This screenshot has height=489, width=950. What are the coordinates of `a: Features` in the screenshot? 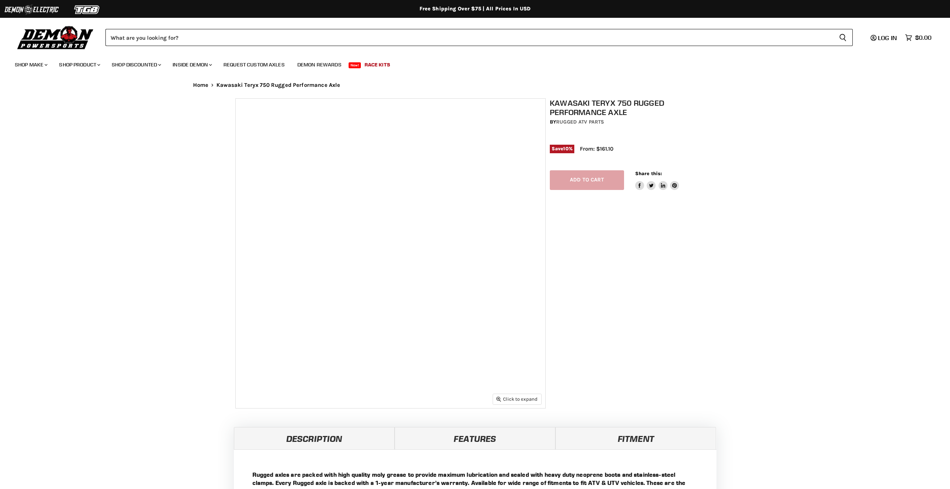 It's located at (475, 438).